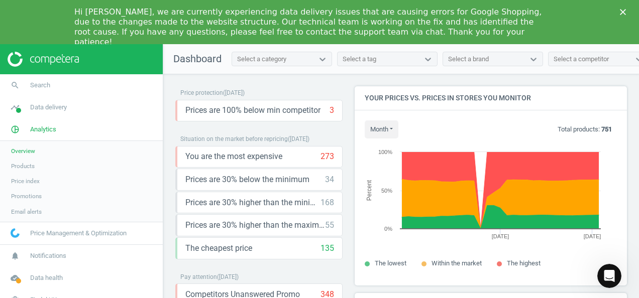  I want to click on span: The highest, so click(523, 263).